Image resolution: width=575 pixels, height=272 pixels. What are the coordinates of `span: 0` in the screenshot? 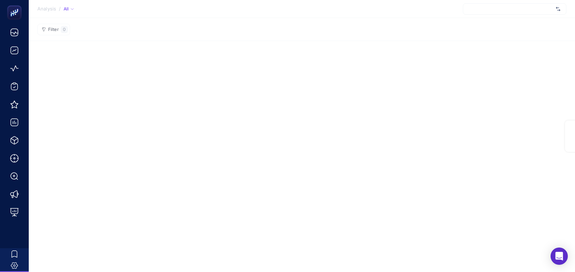 It's located at (64, 29).